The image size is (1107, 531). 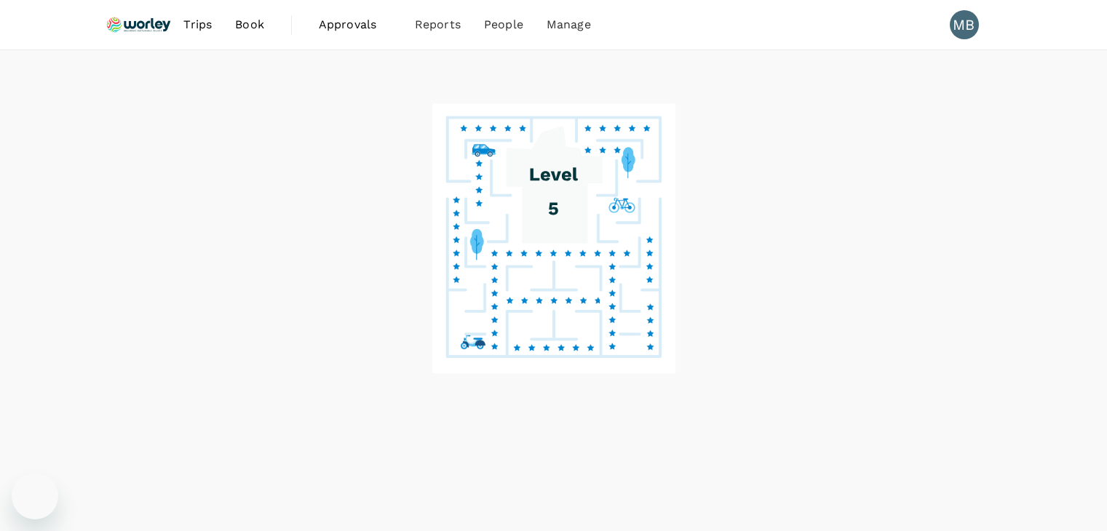 What do you see at coordinates (437, 25) in the screenshot?
I see `span: Reports` at bounding box center [437, 25].